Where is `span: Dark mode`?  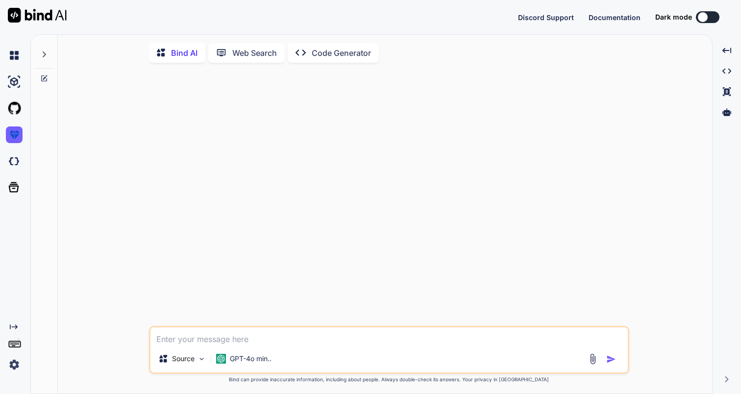 span: Dark mode is located at coordinates (674, 17).